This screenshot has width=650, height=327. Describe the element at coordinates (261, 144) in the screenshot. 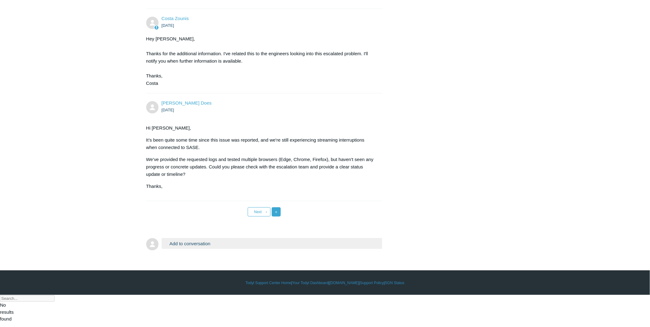

I see `p: It’s been quite some time since this issue was reported, and we're still experiencing streaming i...` at that location.